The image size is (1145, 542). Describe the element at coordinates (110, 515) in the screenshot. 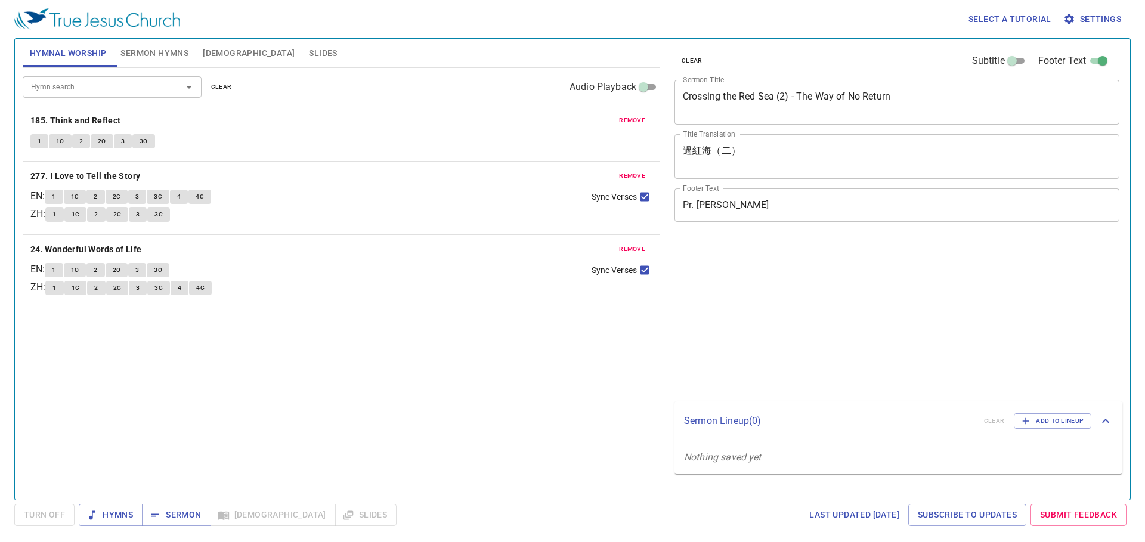

I see `span: Hymns` at that location.